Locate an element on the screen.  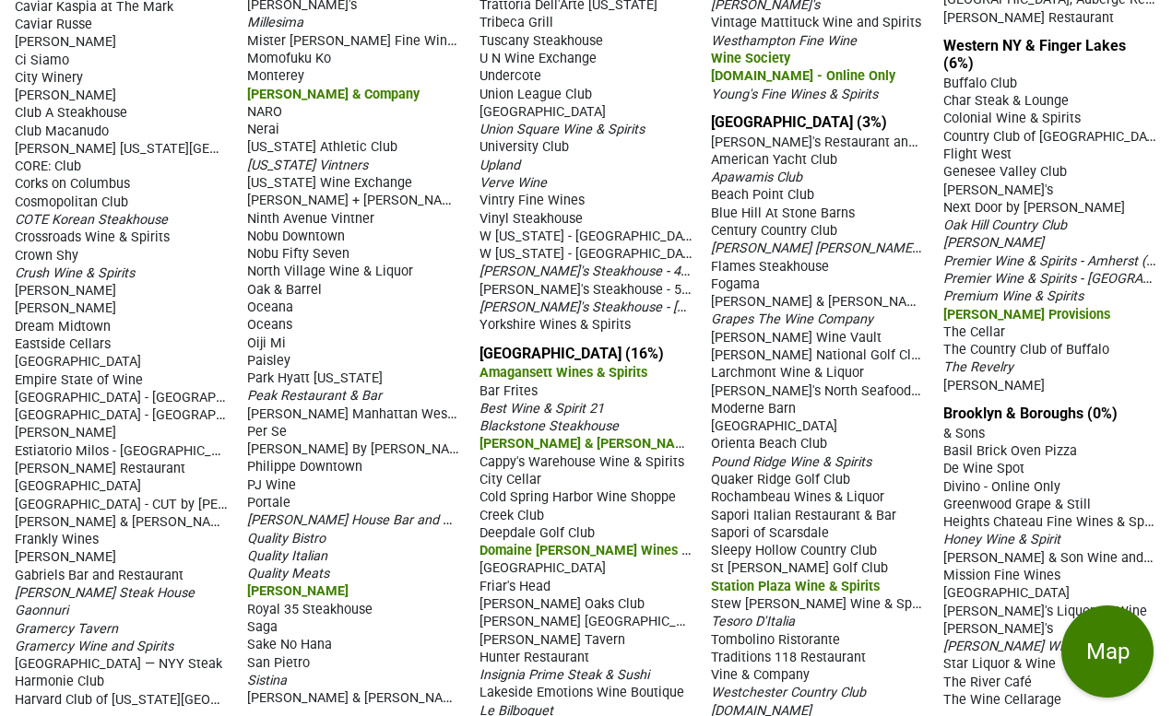
span: Century Country Club is located at coordinates (773, 230).